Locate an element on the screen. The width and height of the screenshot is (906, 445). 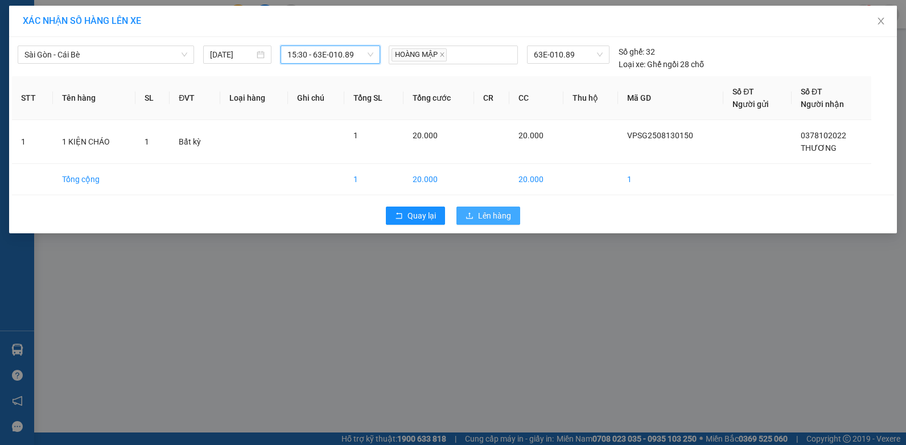
button: rollbackQuay lại is located at coordinates (415, 216).